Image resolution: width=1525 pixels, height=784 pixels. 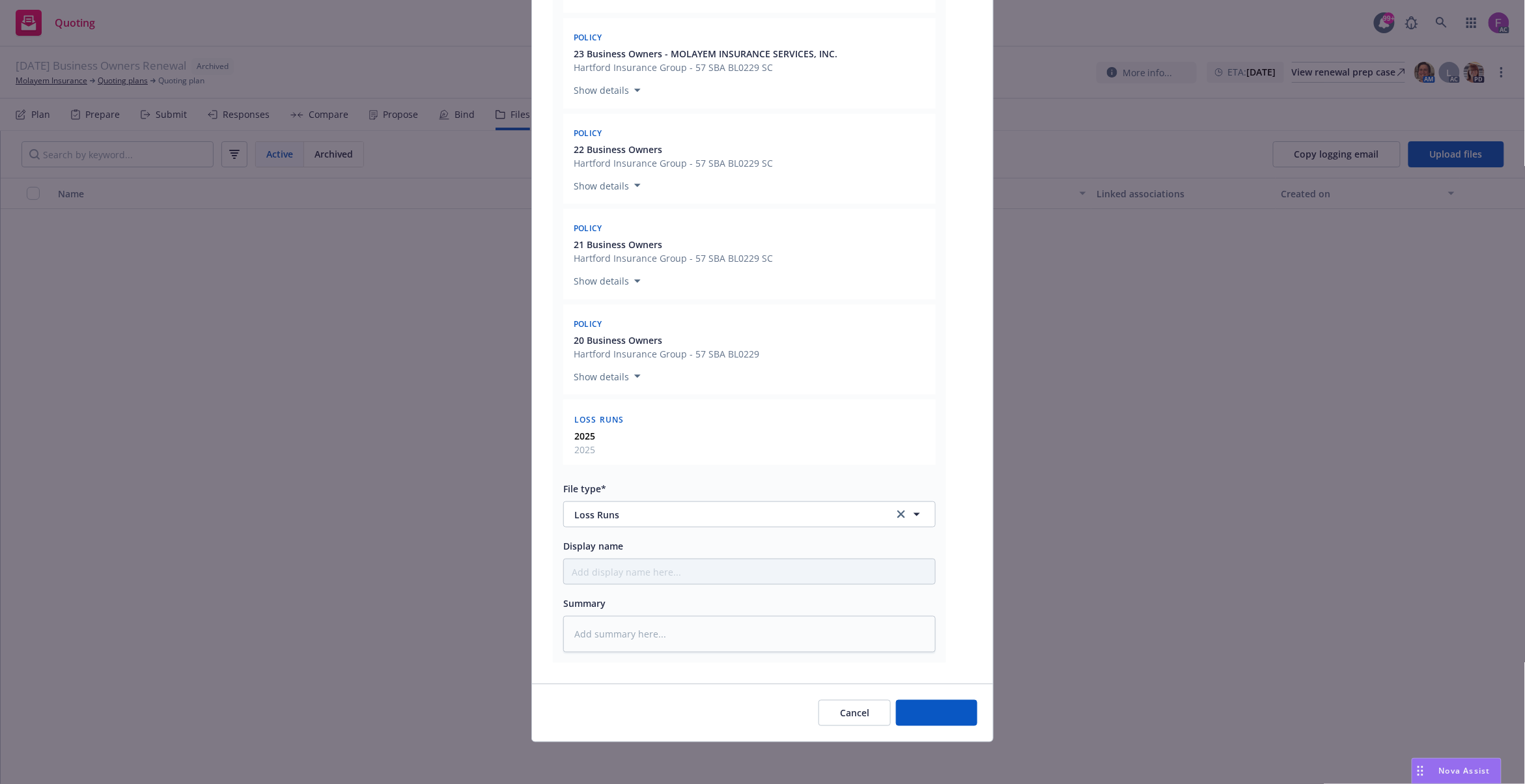 I want to click on strong: 2025, so click(x=585, y=435).